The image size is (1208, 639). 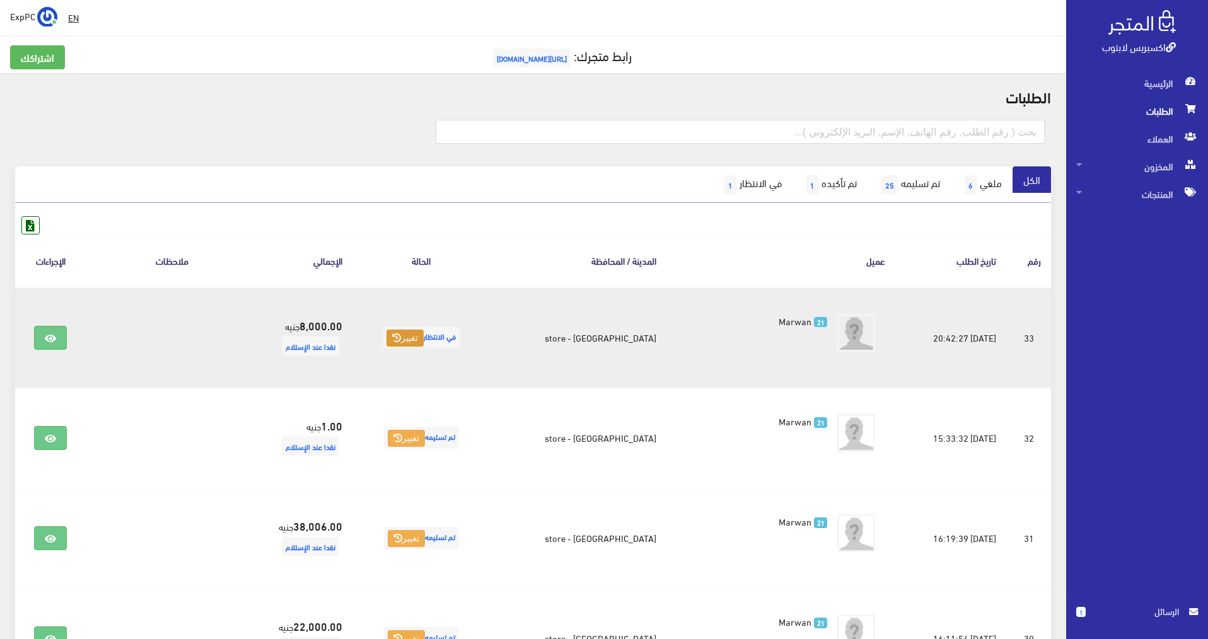 I want to click on a: المخزون, so click(x=1137, y=166).